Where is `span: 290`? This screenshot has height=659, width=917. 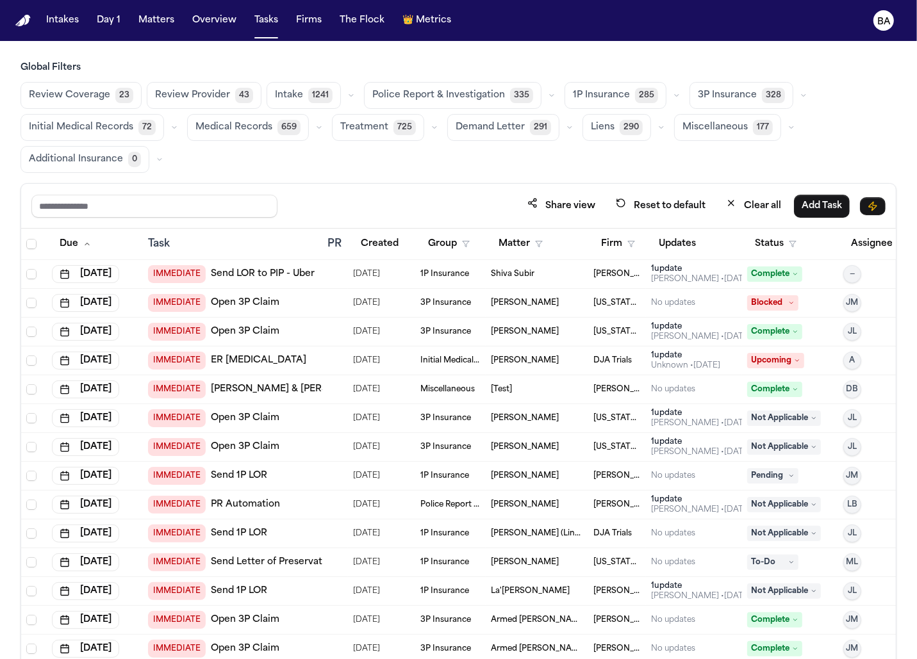 span: 290 is located at coordinates (631, 128).